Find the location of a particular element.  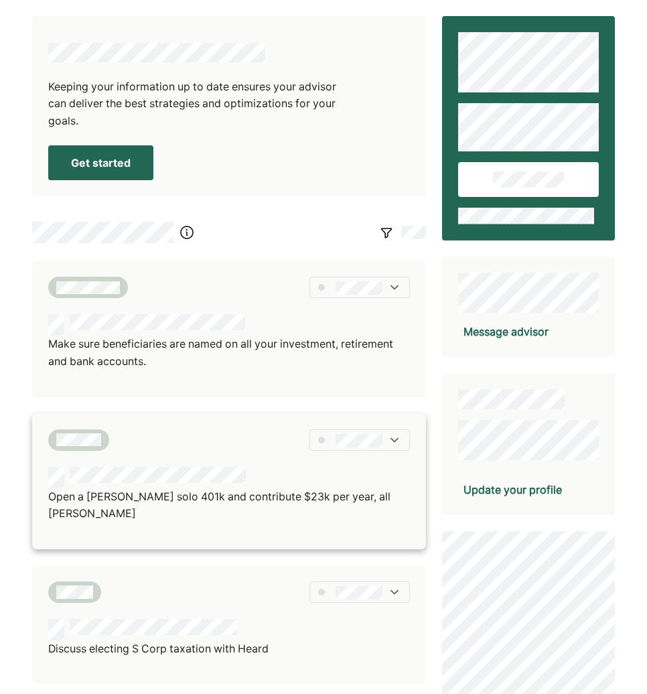

button: Get started is located at coordinates (100, 163).